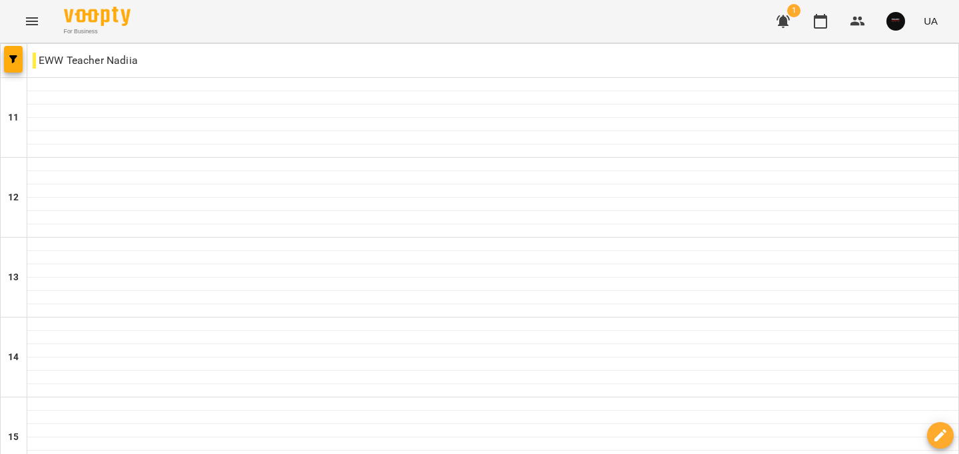  I want to click on h6: 15, so click(13, 438).